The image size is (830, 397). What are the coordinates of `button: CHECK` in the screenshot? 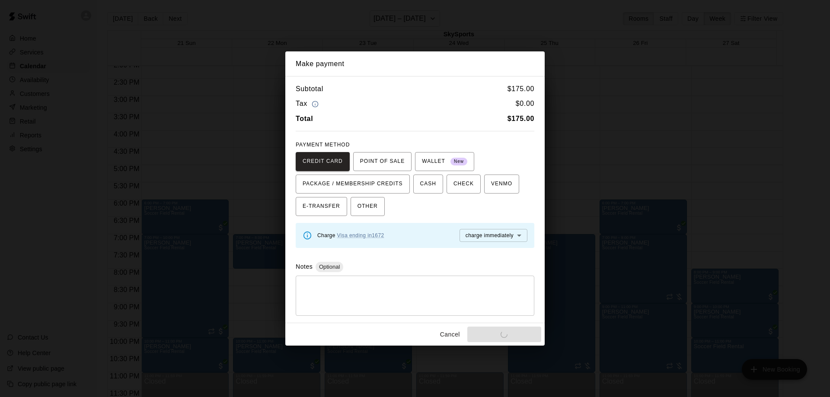 It's located at (463, 184).